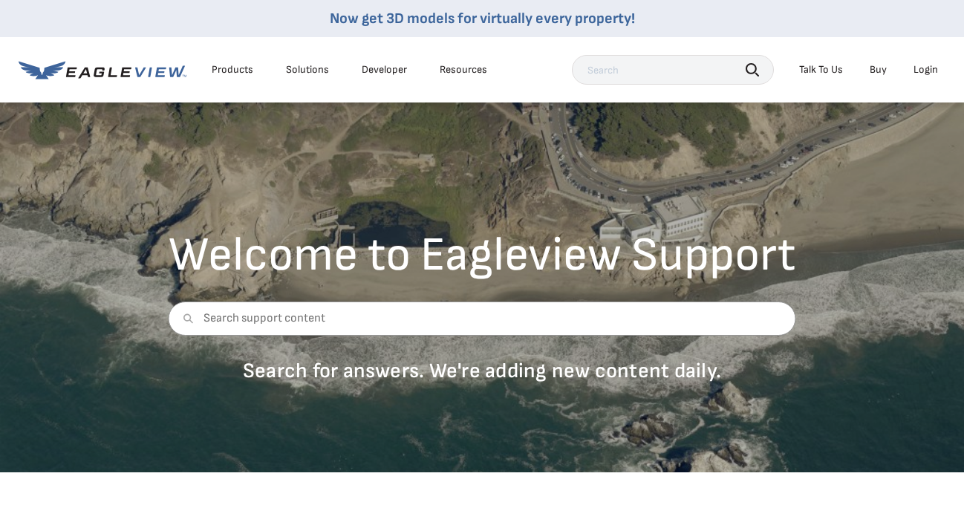 The image size is (964, 505). I want to click on a: Buy, so click(878, 70).